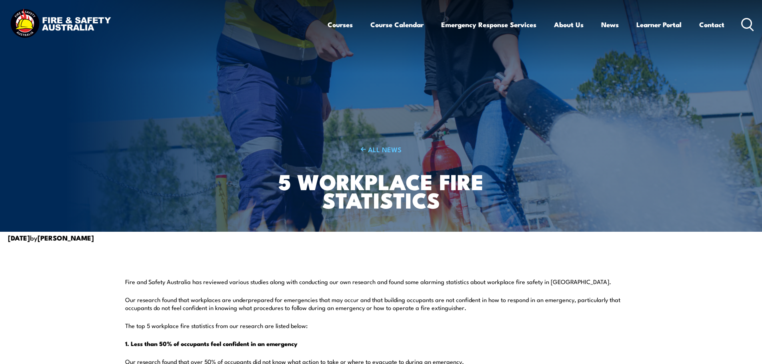  Describe the element at coordinates (381, 190) in the screenshot. I see `h1: 5 Workplace Fire Statistics` at that location.